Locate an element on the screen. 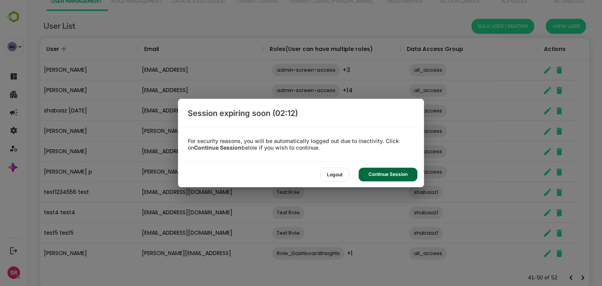  span: testing is located at coordinates (258, 151).